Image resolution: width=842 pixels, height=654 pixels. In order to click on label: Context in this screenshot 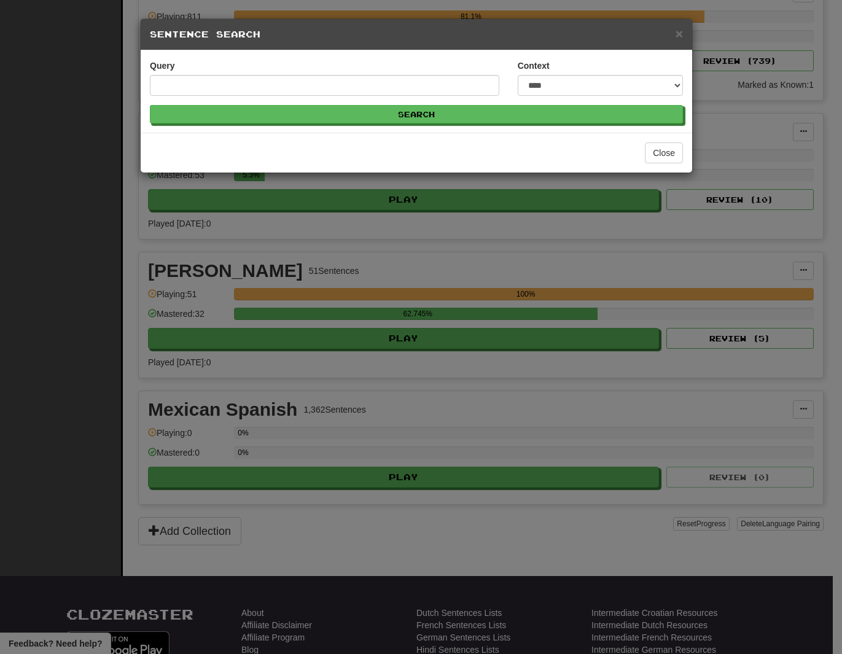, I will do `click(534, 66)`.